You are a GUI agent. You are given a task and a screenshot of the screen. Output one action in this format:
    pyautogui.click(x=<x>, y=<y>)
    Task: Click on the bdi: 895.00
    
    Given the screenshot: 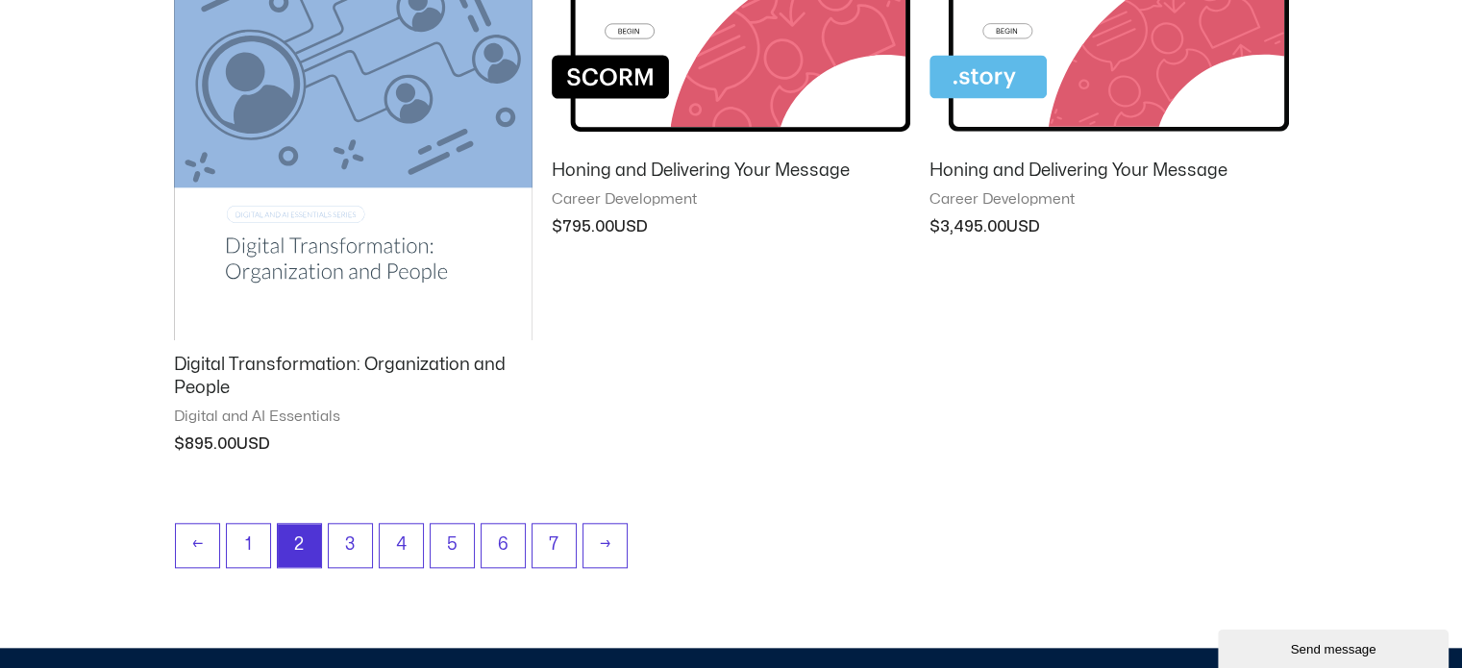 What is the action you would take?
    pyautogui.click(x=205, y=444)
    